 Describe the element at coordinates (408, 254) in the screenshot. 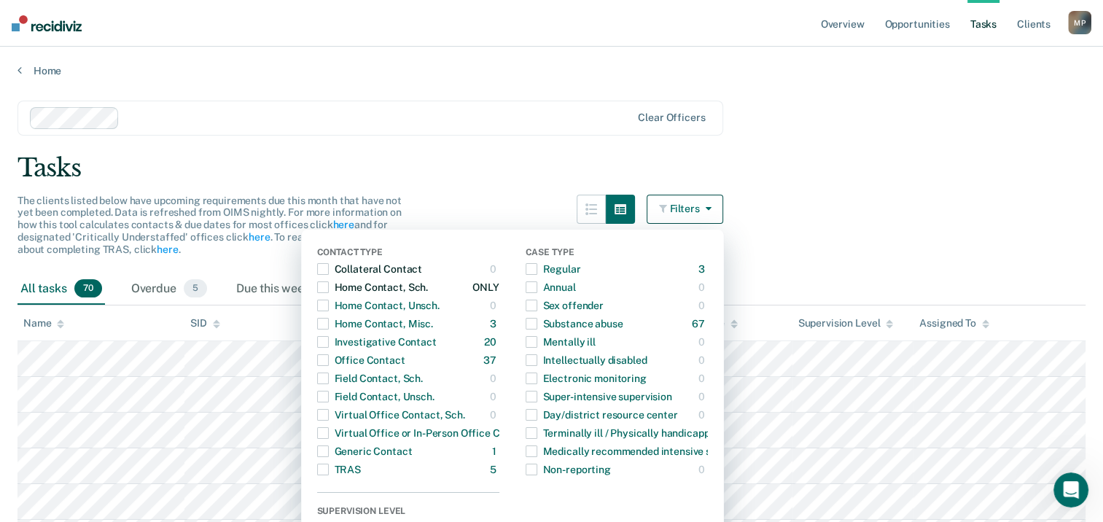

I see `div: Contact Type` at that location.